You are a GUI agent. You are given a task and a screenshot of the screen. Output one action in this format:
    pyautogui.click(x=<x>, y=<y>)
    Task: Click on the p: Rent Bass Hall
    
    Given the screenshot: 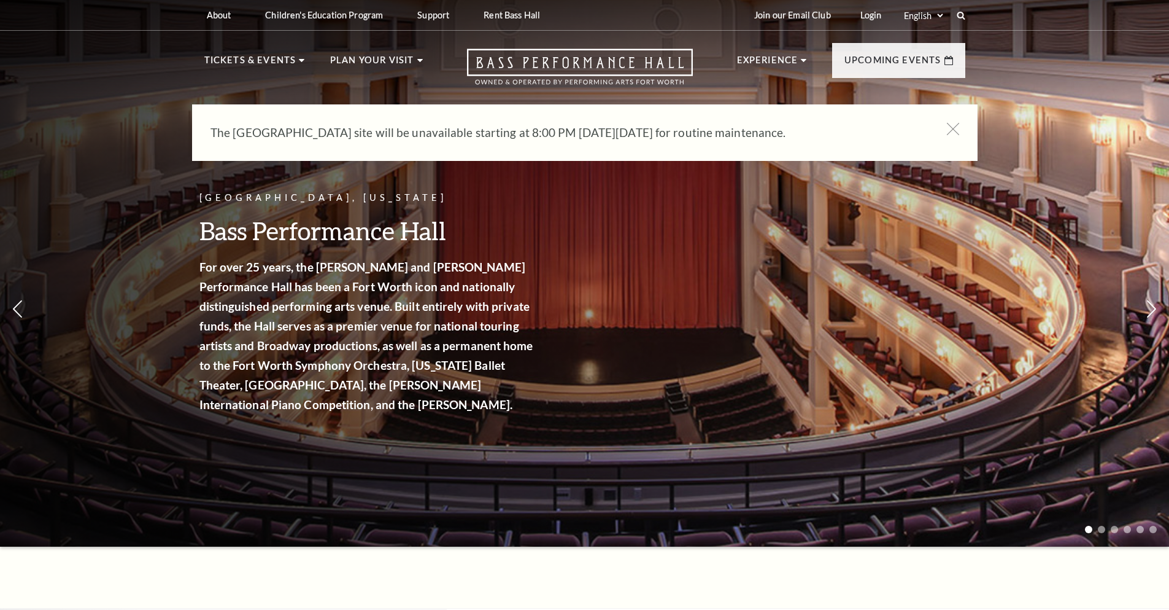 What is the action you would take?
    pyautogui.click(x=512, y=15)
    